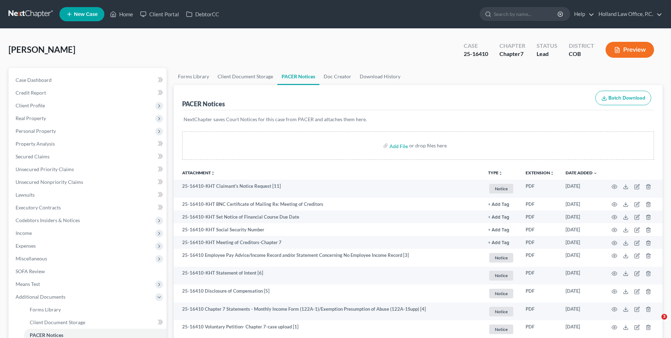  What do you see at coordinates (88, 80) in the screenshot?
I see `a: Case Dashboard` at bounding box center [88, 80].